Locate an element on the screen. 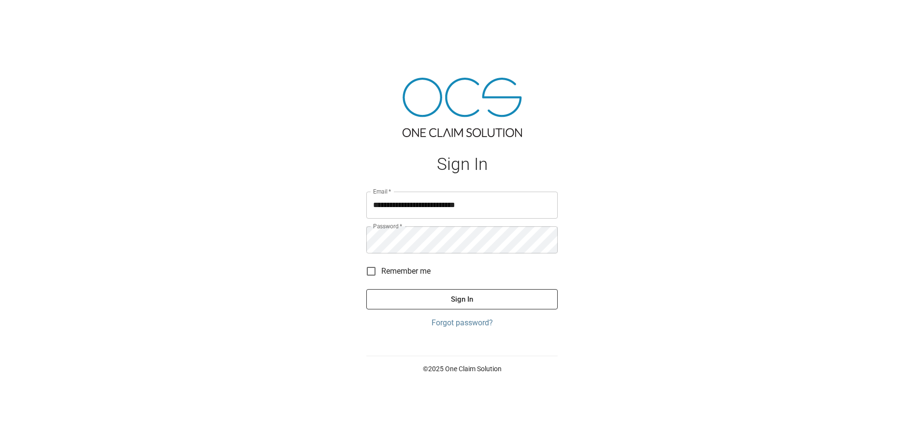 Image resolution: width=924 pixels, height=446 pixels. label: Email is located at coordinates (382, 191).